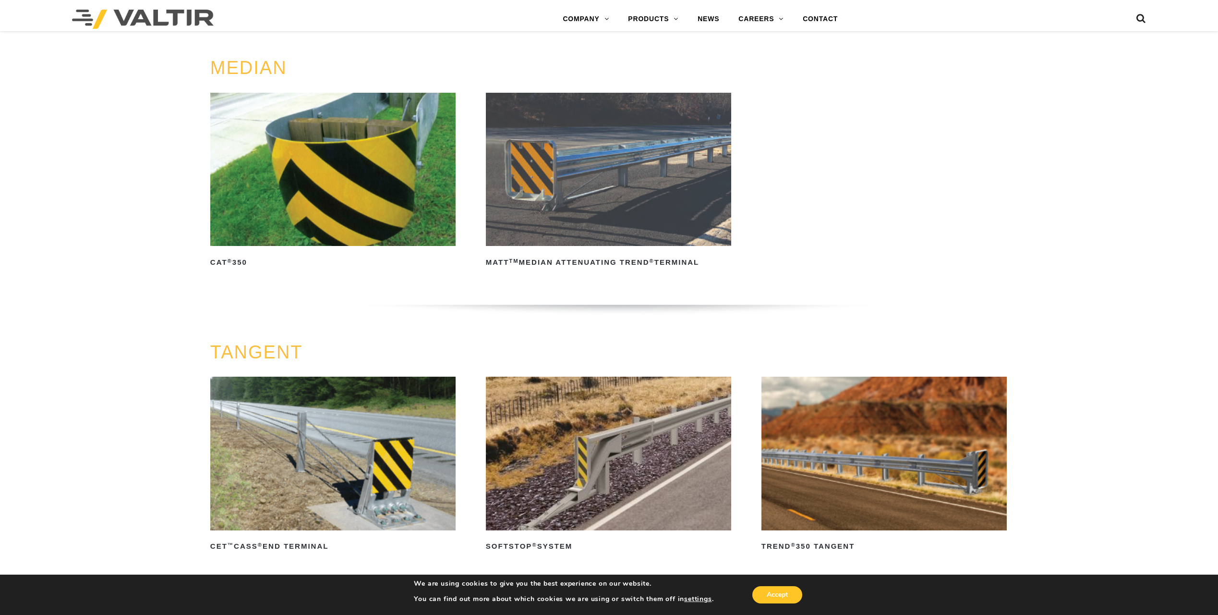  I want to click on h2: TREND 350 Tangent, so click(884, 546).